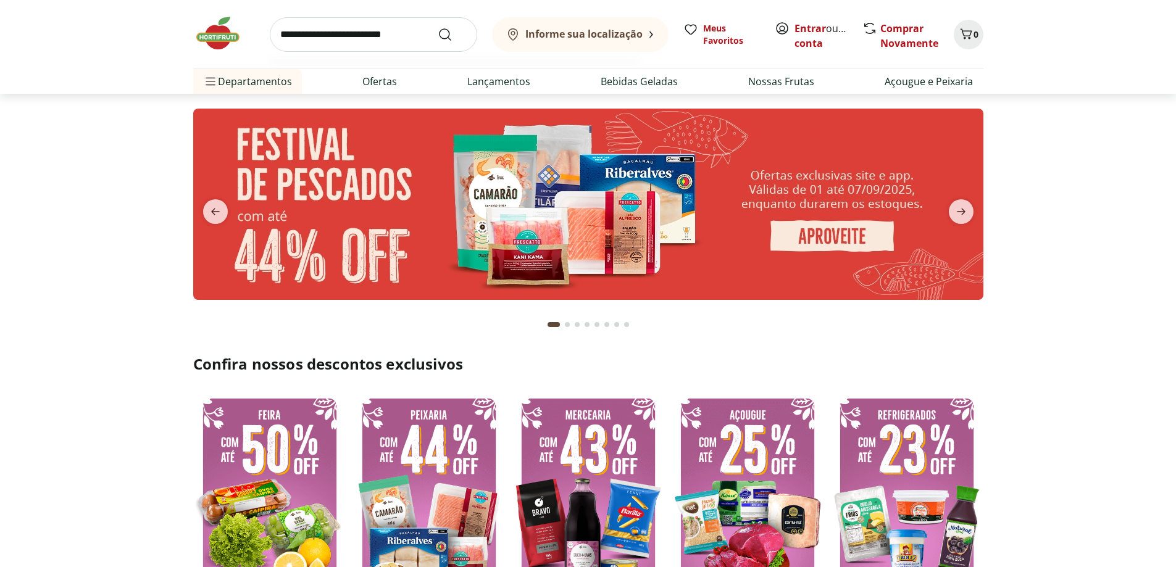 The width and height of the screenshot is (1176, 567). Describe the element at coordinates (597, 325) in the screenshot. I see `button: Go to page 5 from fs-carousel` at that location.